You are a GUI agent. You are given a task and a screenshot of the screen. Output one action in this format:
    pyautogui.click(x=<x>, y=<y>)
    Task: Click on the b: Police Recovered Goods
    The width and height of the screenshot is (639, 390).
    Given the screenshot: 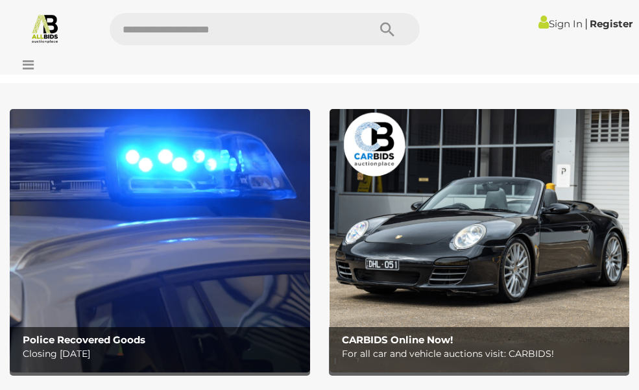 What is the action you would take?
    pyautogui.click(x=84, y=339)
    